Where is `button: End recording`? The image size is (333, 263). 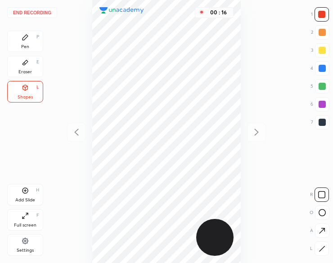
button: End recording is located at coordinates (32, 13).